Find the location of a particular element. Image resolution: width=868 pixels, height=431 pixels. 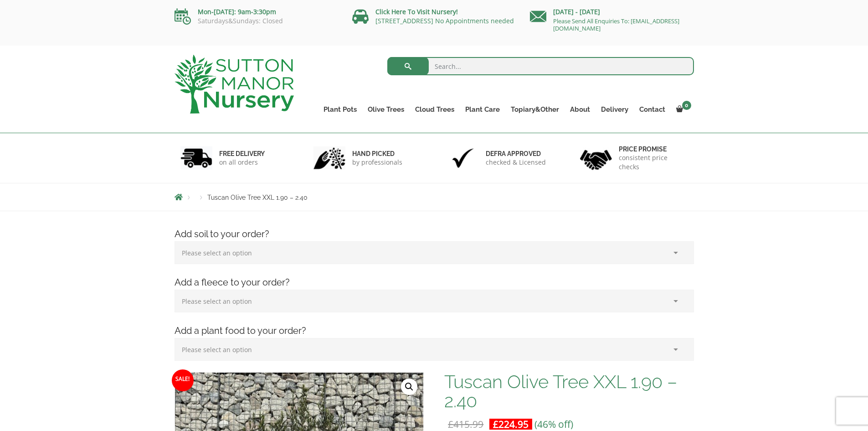

h4: Add a plant food to your order? is located at coordinates (434, 330).